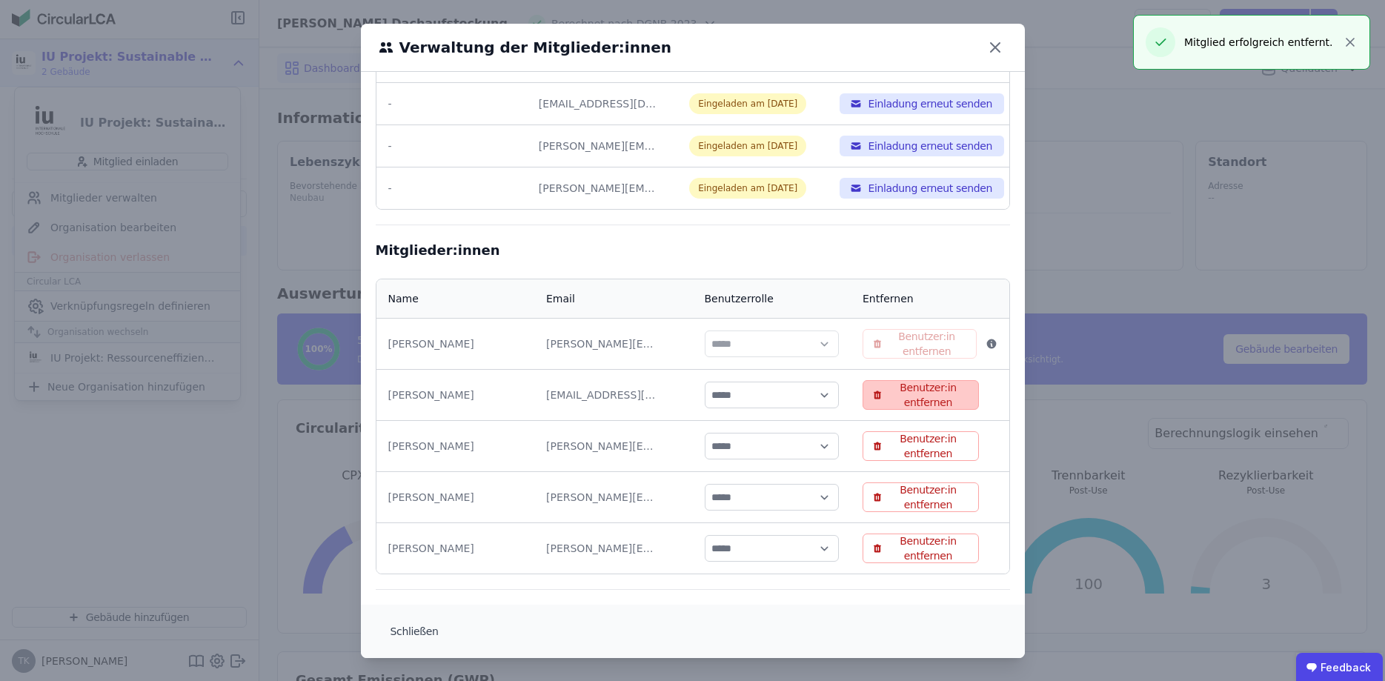 This screenshot has height=681, width=1385. Describe the element at coordinates (888, 299) in the screenshot. I see `div: Entfernen` at that location.